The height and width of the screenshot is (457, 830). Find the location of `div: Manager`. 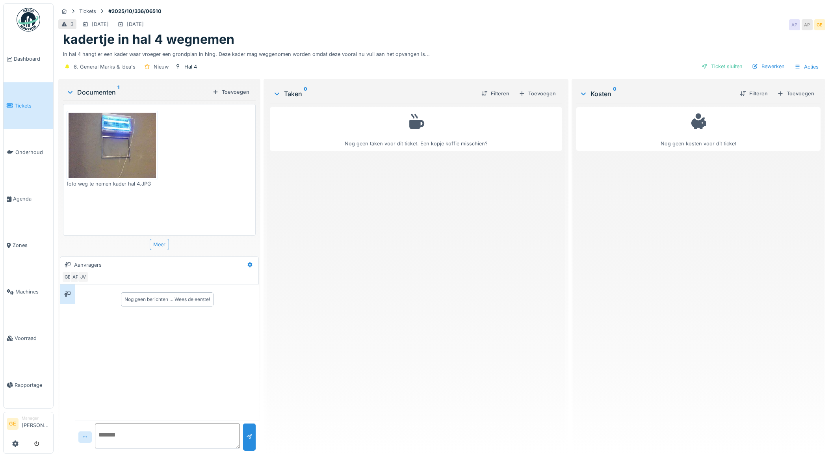

div: Manager is located at coordinates (36, 418).